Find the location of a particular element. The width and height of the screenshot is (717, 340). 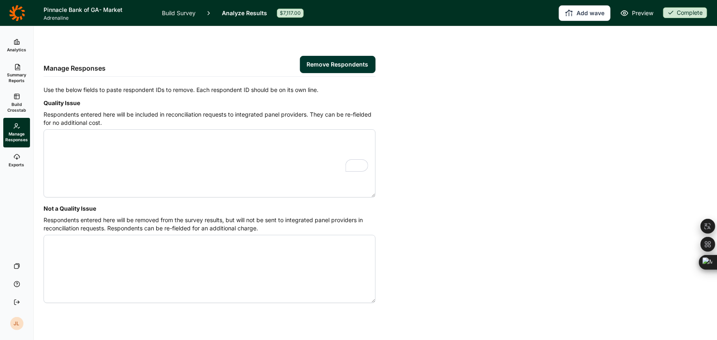

button: Remove Respondents is located at coordinates (338, 64).